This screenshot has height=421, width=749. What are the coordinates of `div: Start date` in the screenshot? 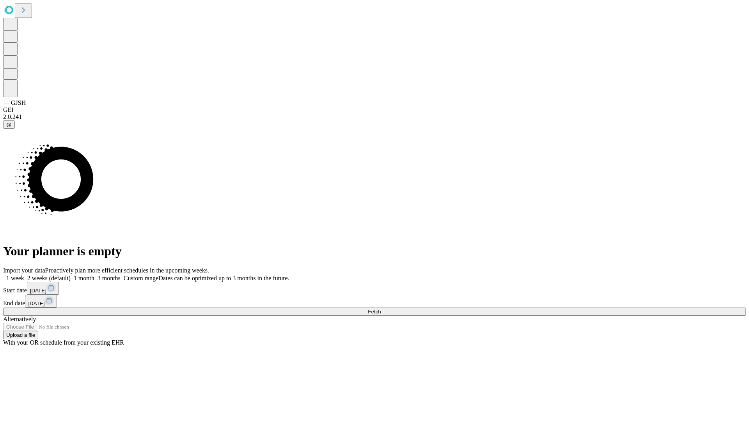 It's located at (374, 288).